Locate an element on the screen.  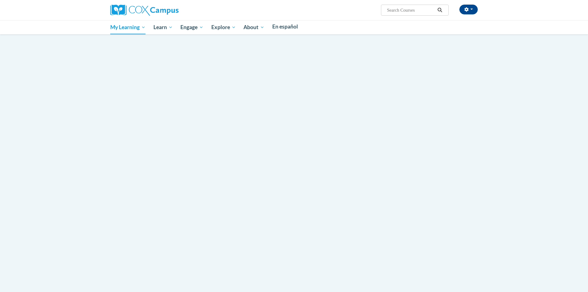
span: About is located at coordinates (254, 27).